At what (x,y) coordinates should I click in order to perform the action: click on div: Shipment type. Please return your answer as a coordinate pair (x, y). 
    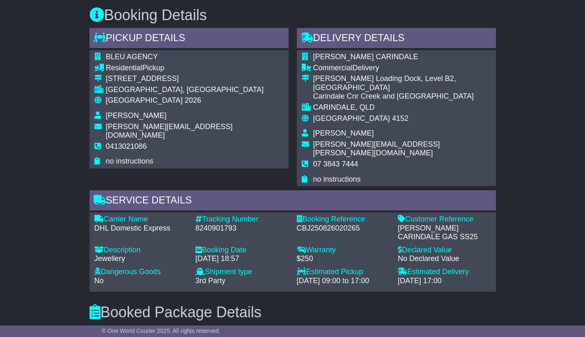
    Looking at the image, I should click on (242, 272).